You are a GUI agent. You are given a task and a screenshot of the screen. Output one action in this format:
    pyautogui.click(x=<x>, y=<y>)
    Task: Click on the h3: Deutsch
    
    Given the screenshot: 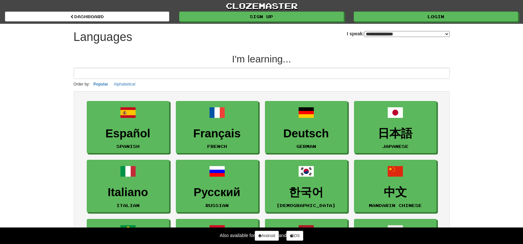 What is the action you would take?
    pyautogui.click(x=306, y=133)
    